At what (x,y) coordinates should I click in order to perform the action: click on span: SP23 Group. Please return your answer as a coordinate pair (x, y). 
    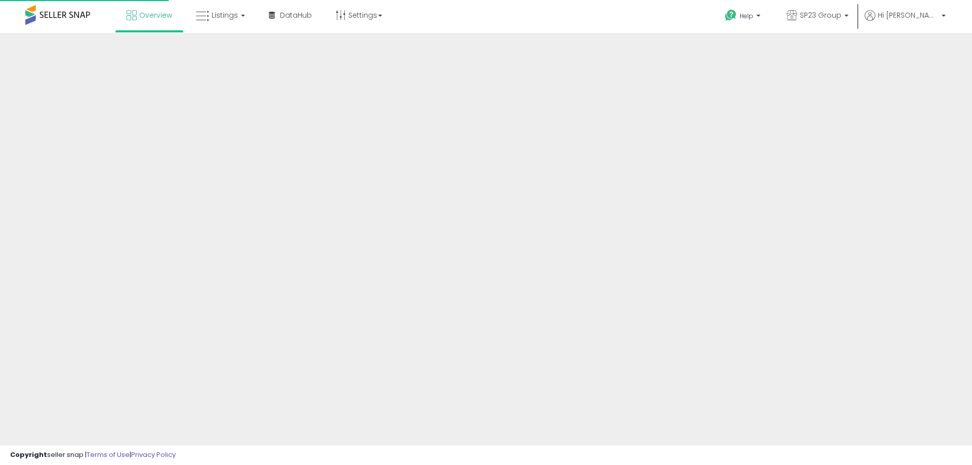
    Looking at the image, I should click on (821, 15).